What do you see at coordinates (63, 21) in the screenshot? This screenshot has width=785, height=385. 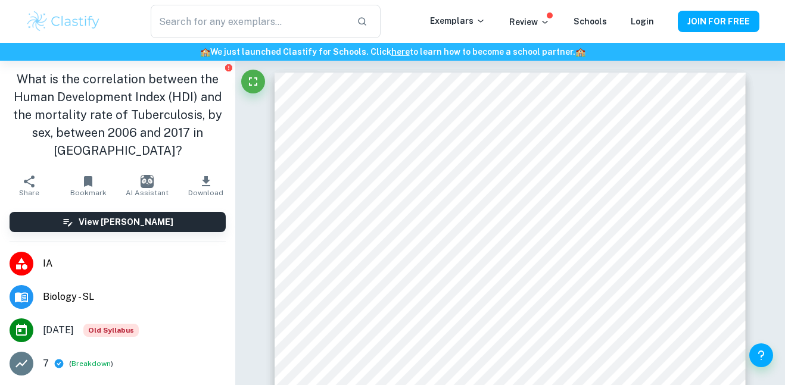 I see `a: Clastify logo` at bounding box center [63, 21].